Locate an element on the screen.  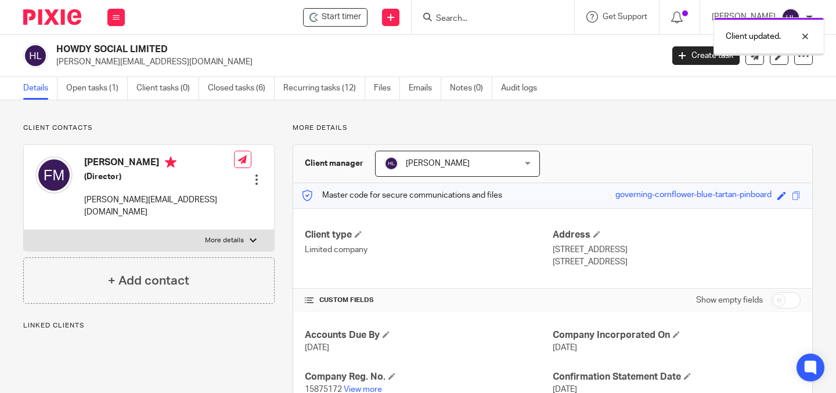
div: HOWDY SOCIAL LIMITED is located at coordinates (335, 17).